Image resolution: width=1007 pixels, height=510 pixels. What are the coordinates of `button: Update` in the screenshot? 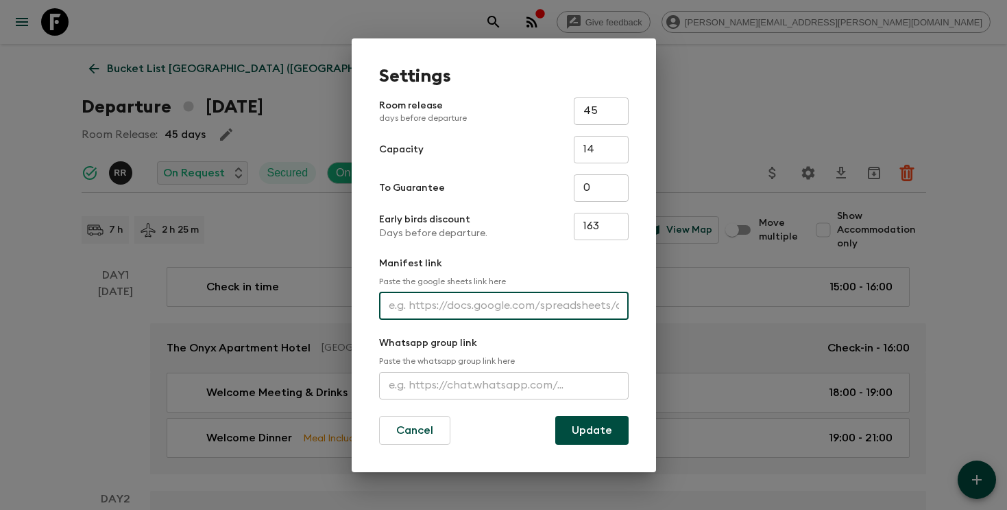 It's located at (592, 430).